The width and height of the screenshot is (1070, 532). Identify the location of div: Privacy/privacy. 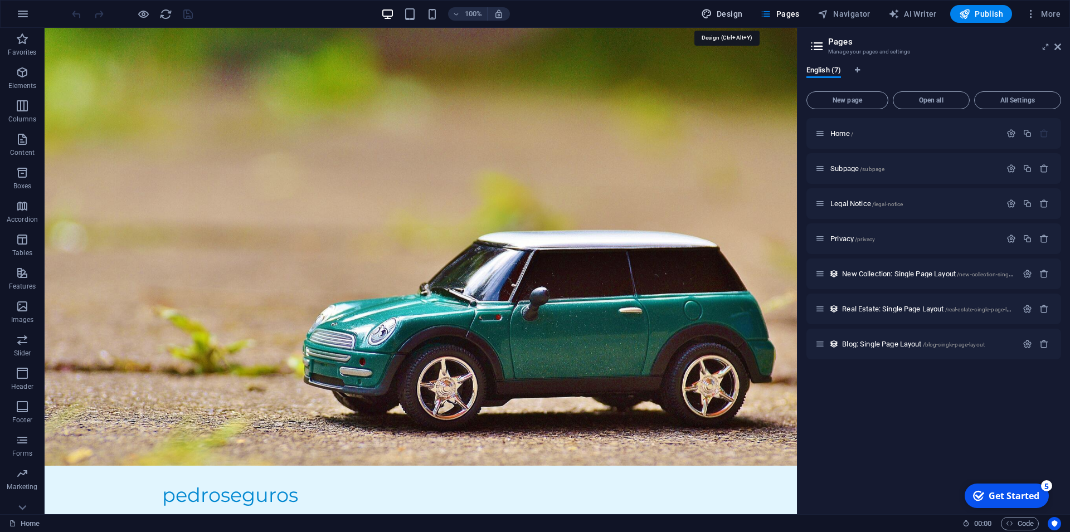
(914, 238).